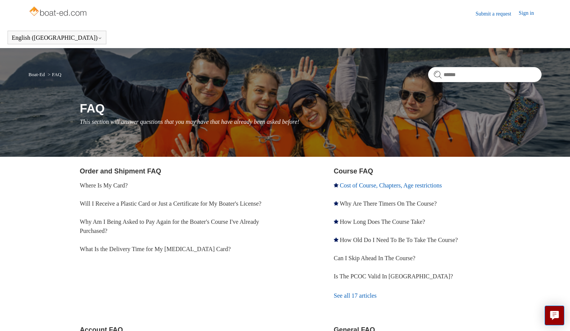  I want to click on a: How Long Does The Course Take?, so click(382, 221).